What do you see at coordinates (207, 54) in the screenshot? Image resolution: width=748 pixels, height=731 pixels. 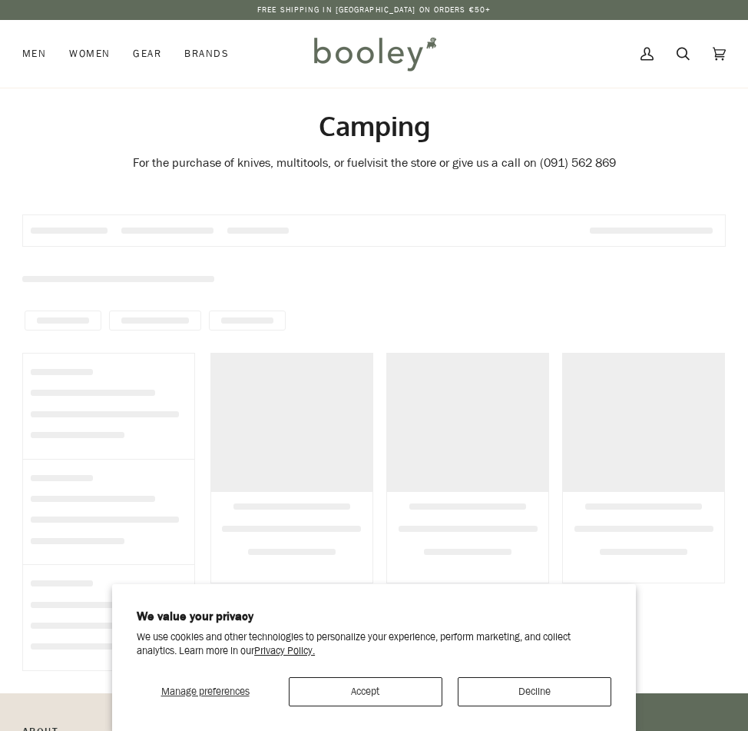 I see `a: Brands` at bounding box center [207, 54].